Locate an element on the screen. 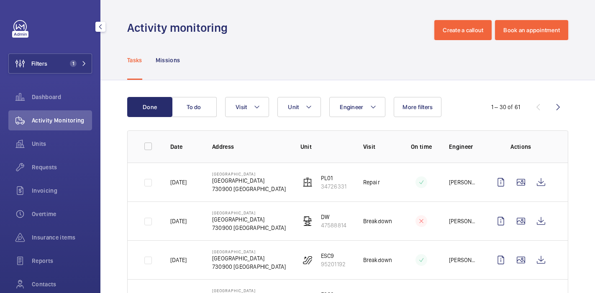 The width and height of the screenshot is (595, 293). span: Requests is located at coordinates (62, 167).